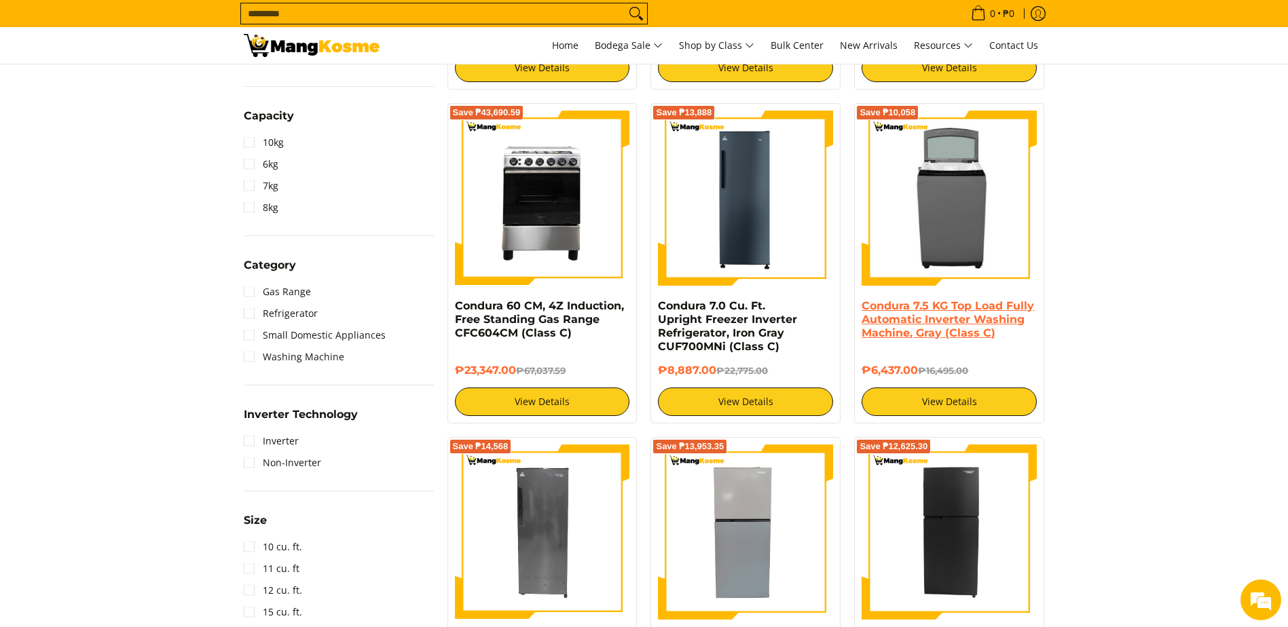 This screenshot has width=1288, height=627. I want to click on span: 0, so click(993, 14).